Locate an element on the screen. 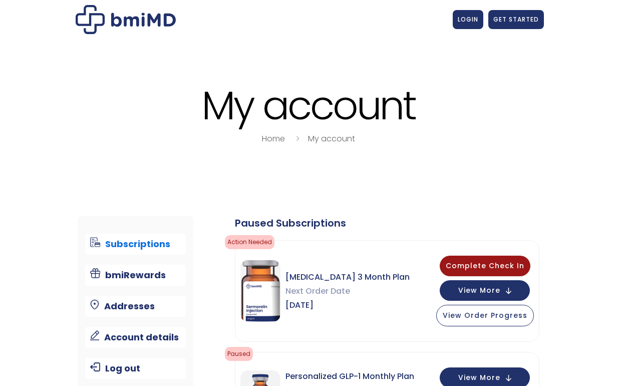  a: Subscriptions is located at coordinates (135, 244).